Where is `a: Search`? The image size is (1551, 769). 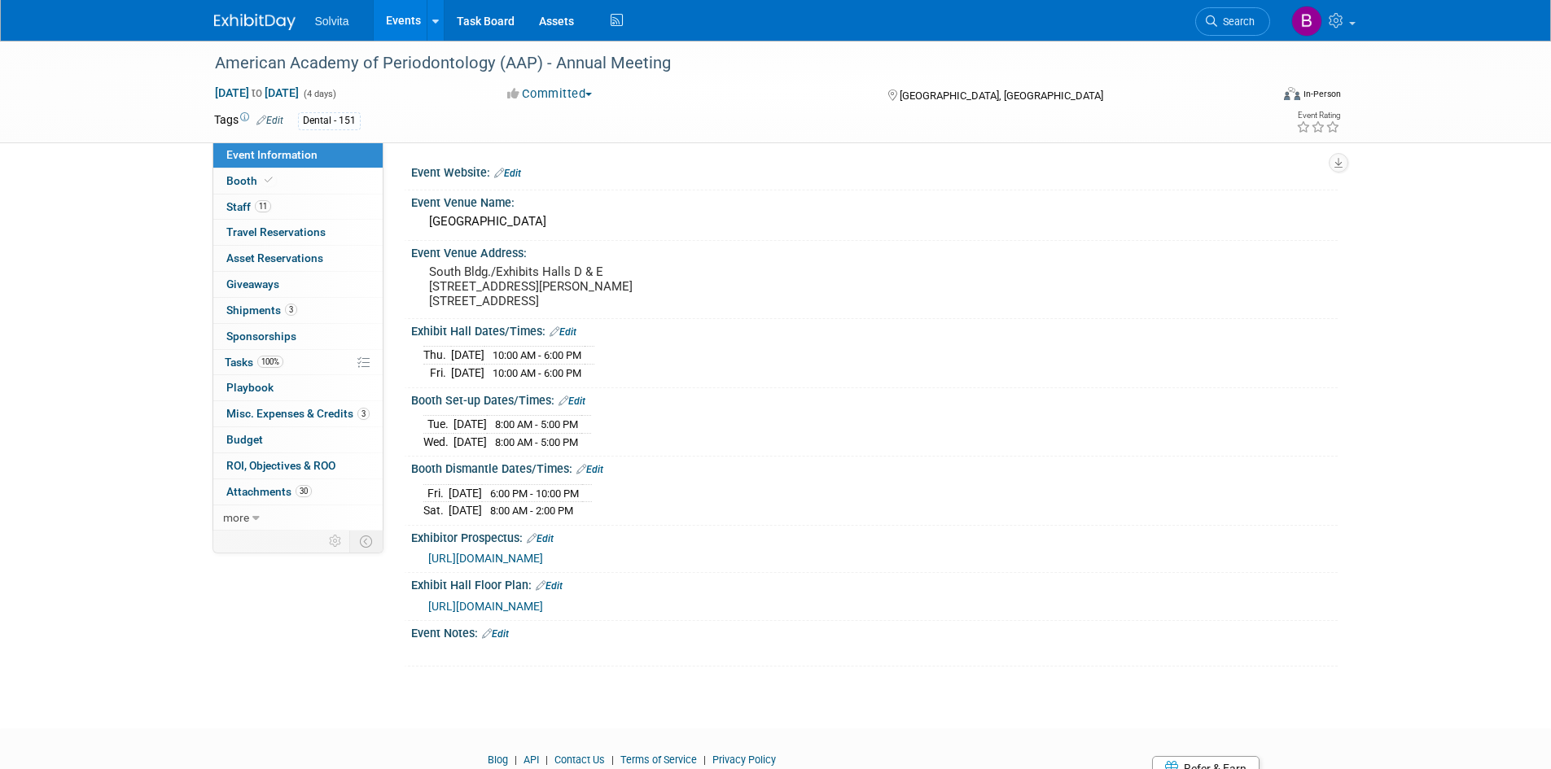
a: Search is located at coordinates (1233, 21).